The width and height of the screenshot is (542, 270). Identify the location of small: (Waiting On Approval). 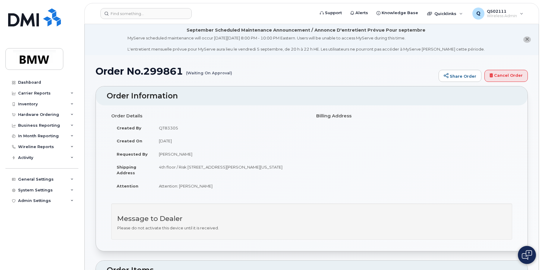
(209, 71).